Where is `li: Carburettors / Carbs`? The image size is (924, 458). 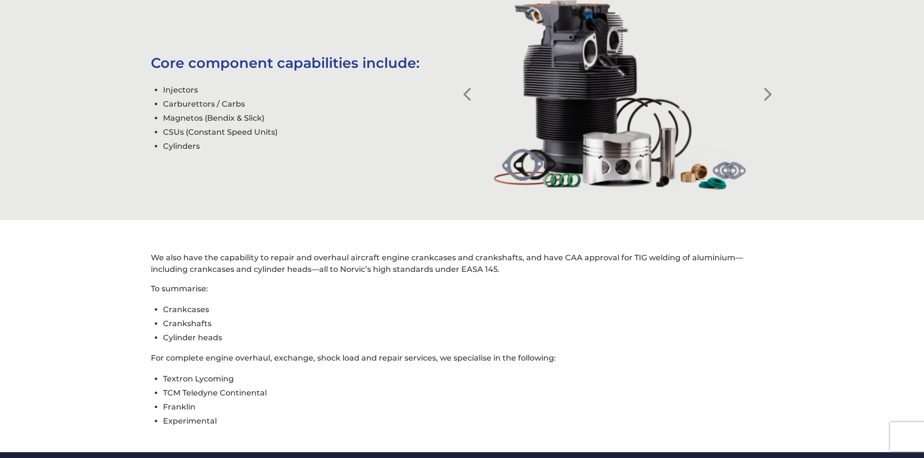
li: Carburettors / Carbs is located at coordinates (312, 104).